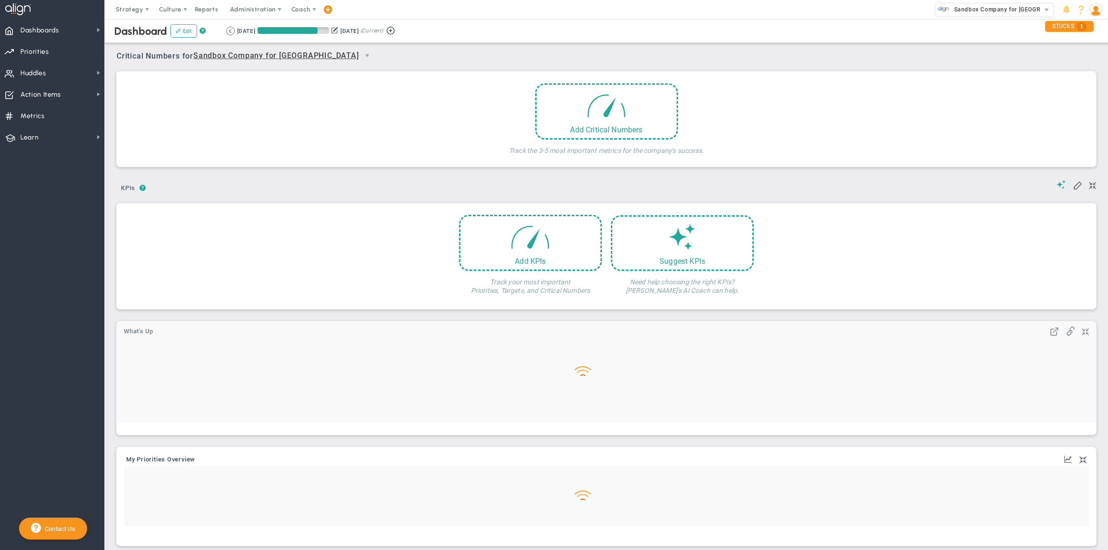 This screenshot has height=550, width=1108. What do you see at coordinates (252, 9) in the screenshot?
I see `span: Administration` at bounding box center [252, 9].